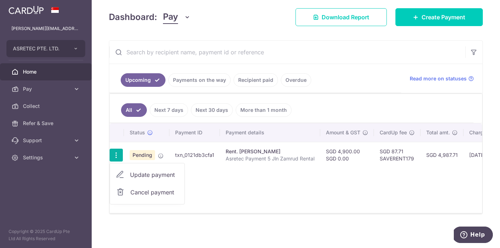  Describe the element at coordinates (438, 79) in the screenshot. I see `span: Read more on statuses` at that location.